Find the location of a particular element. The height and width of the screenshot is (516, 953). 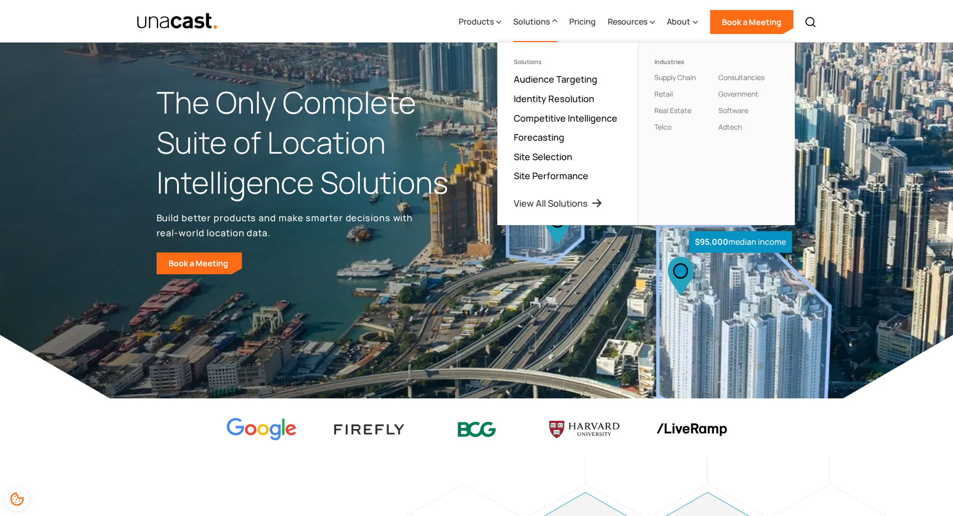

a: Consultancies is located at coordinates (742, 77).